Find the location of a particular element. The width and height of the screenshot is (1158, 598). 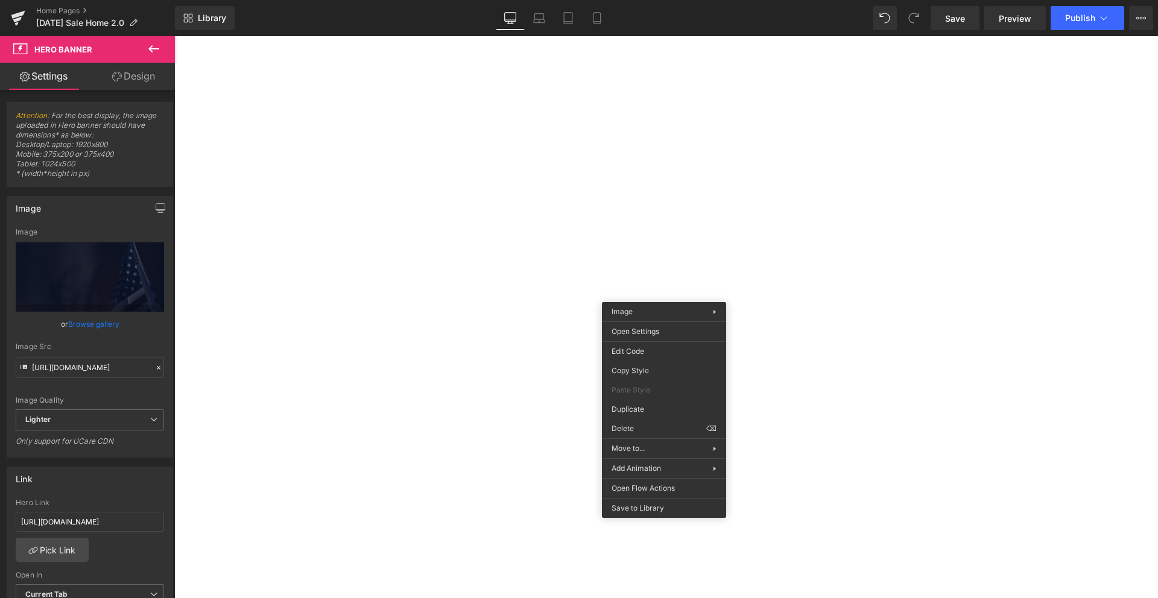

a: Pick Link is located at coordinates (52, 550).